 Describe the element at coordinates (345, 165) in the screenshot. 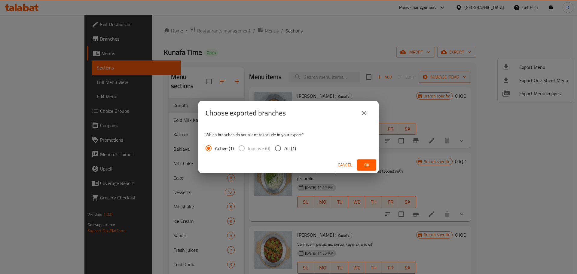

I see `span: Cancel` at that location.